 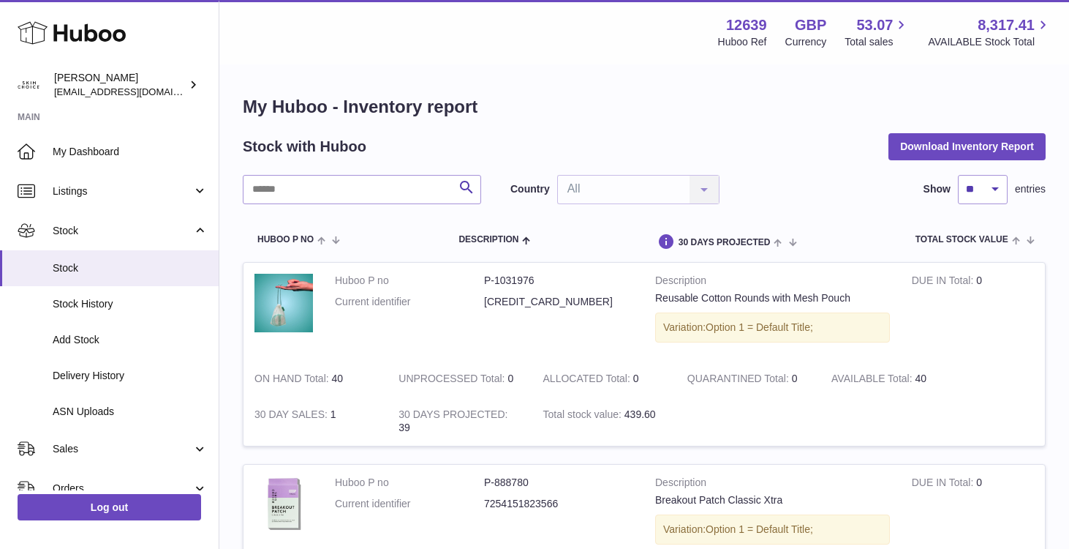 What do you see at coordinates (489, 239) in the screenshot?
I see `span: Description` at bounding box center [489, 239].